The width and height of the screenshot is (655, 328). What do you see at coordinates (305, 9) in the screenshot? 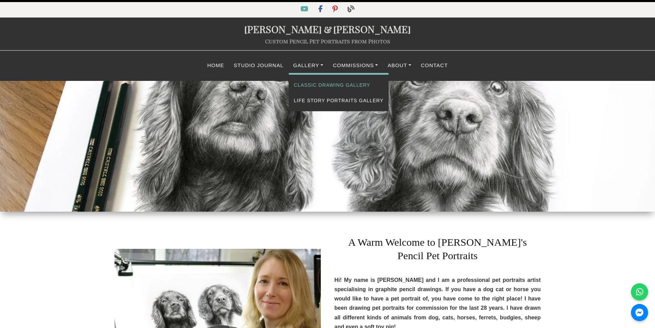
I see `a: YouTube` at bounding box center [305, 9].